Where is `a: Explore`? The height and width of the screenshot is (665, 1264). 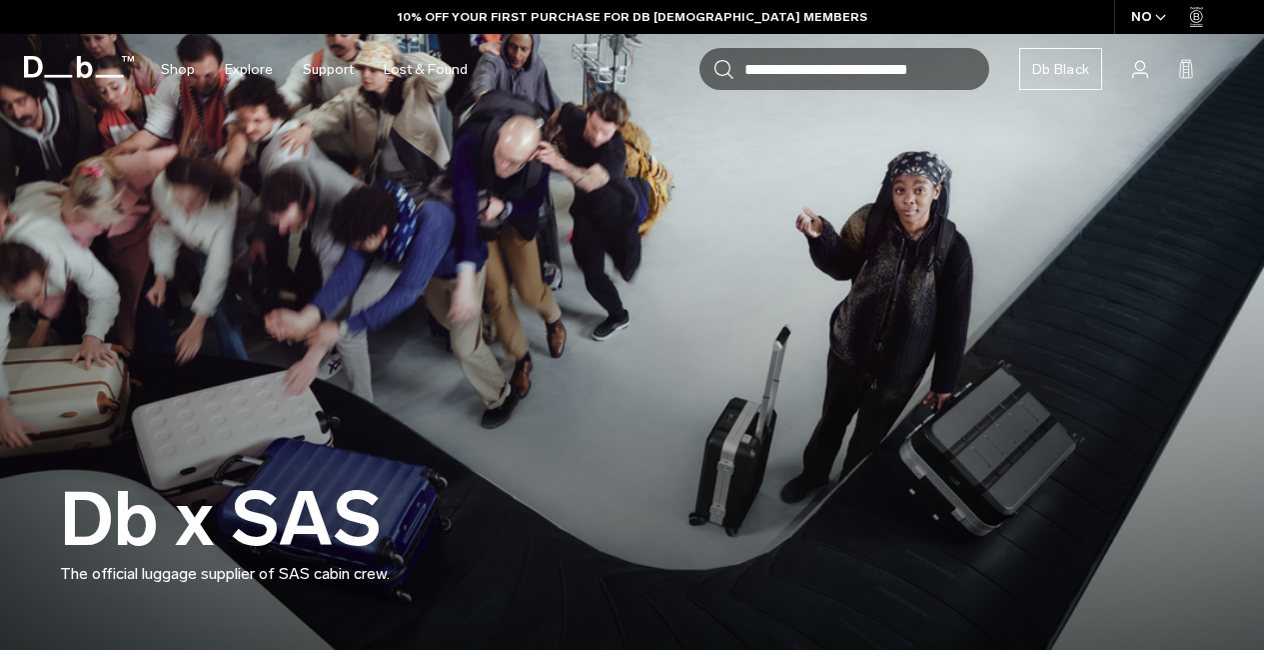 a: Explore is located at coordinates (249, 69).